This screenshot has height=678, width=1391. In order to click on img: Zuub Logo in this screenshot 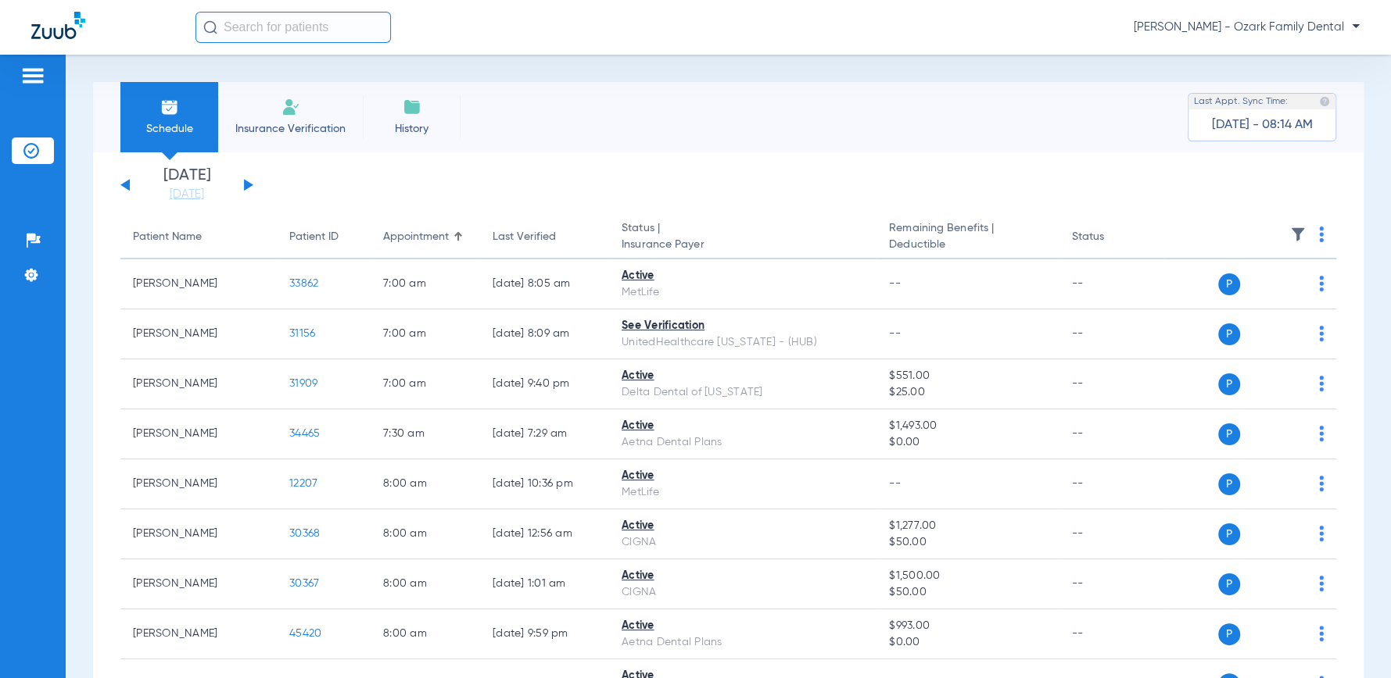, I will do `click(58, 25)`.